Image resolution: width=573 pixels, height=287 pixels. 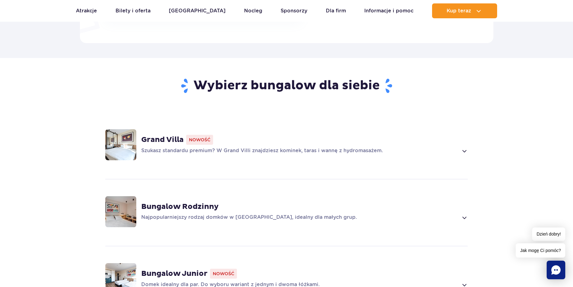 I want to click on span: Jak mogę Ci pomóc?, so click(x=540, y=250).